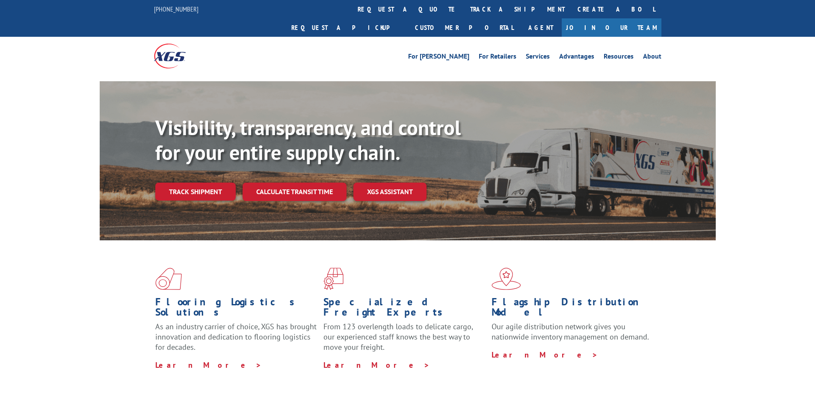 The width and height of the screenshot is (815, 393). Describe the element at coordinates (618, 58) in the screenshot. I see `a: Resources` at that location.